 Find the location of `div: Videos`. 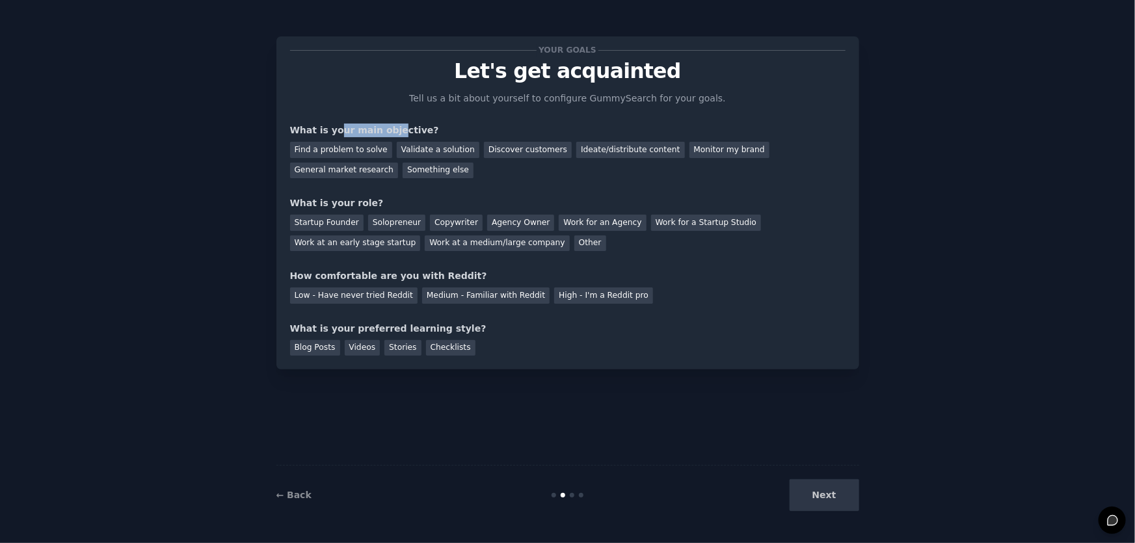

div: Videos is located at coordinates (362, 348).